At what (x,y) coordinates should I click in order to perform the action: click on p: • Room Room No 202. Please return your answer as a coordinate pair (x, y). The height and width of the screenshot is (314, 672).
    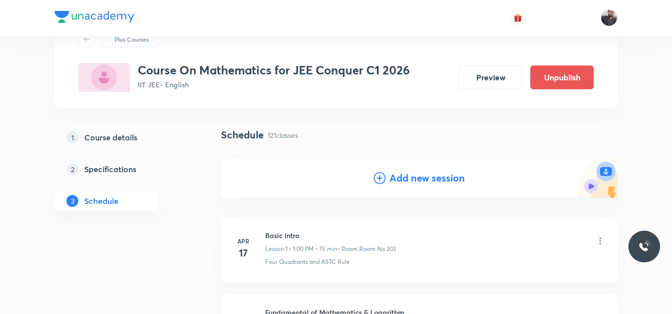
    Looking at the image, I should click on (367, 249).